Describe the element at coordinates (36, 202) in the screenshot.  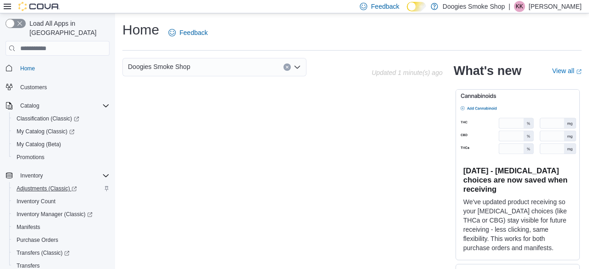
I see `a: Inventory Count` at that location.